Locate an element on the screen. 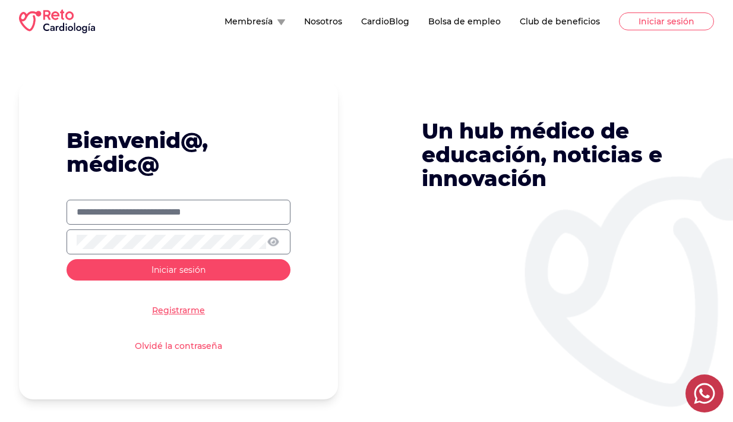 This screenshot has width=733, height=422. button: Membresía is located at coordinates (255, 21).